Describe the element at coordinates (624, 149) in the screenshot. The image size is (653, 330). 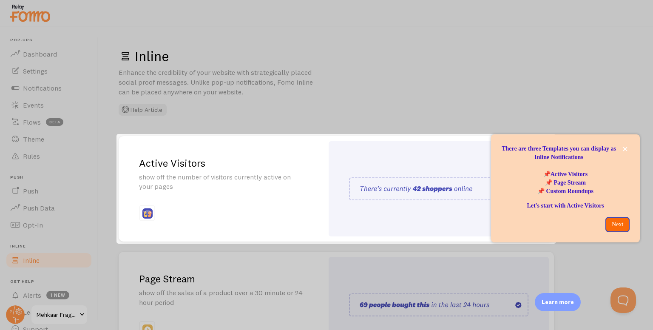
I see `button: close,` at that location.